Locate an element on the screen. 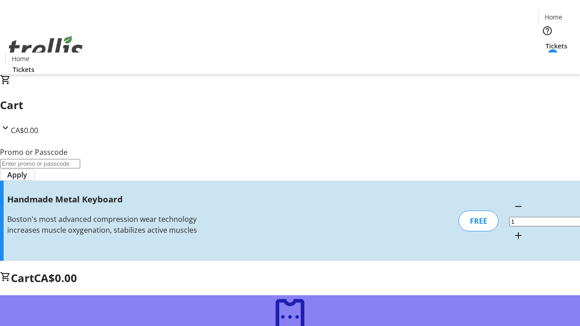 This screenshot has width=580, height=326. div: Boston's most advanced compression wear technology increases muscle oxygenation, stabilizes activ... is located at coordinates (106, 225).